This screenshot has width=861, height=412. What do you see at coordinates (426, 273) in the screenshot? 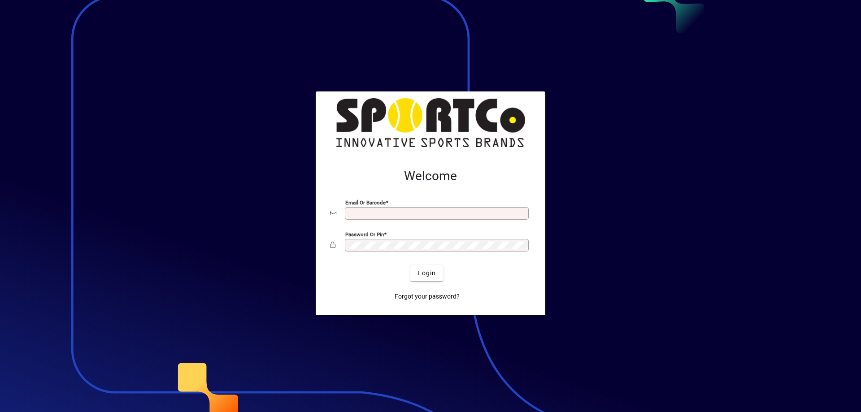
I see `span: Login` at bounding box center [426, 273].